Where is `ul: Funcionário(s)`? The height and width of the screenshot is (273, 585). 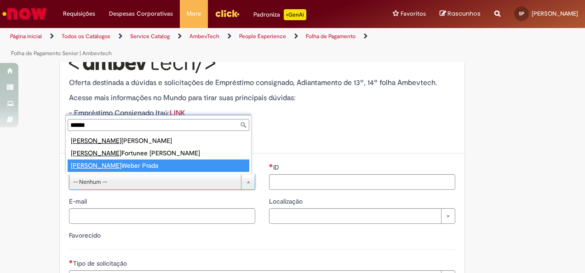
ul: Funcionário(s) is located at coordinates (158, 153).